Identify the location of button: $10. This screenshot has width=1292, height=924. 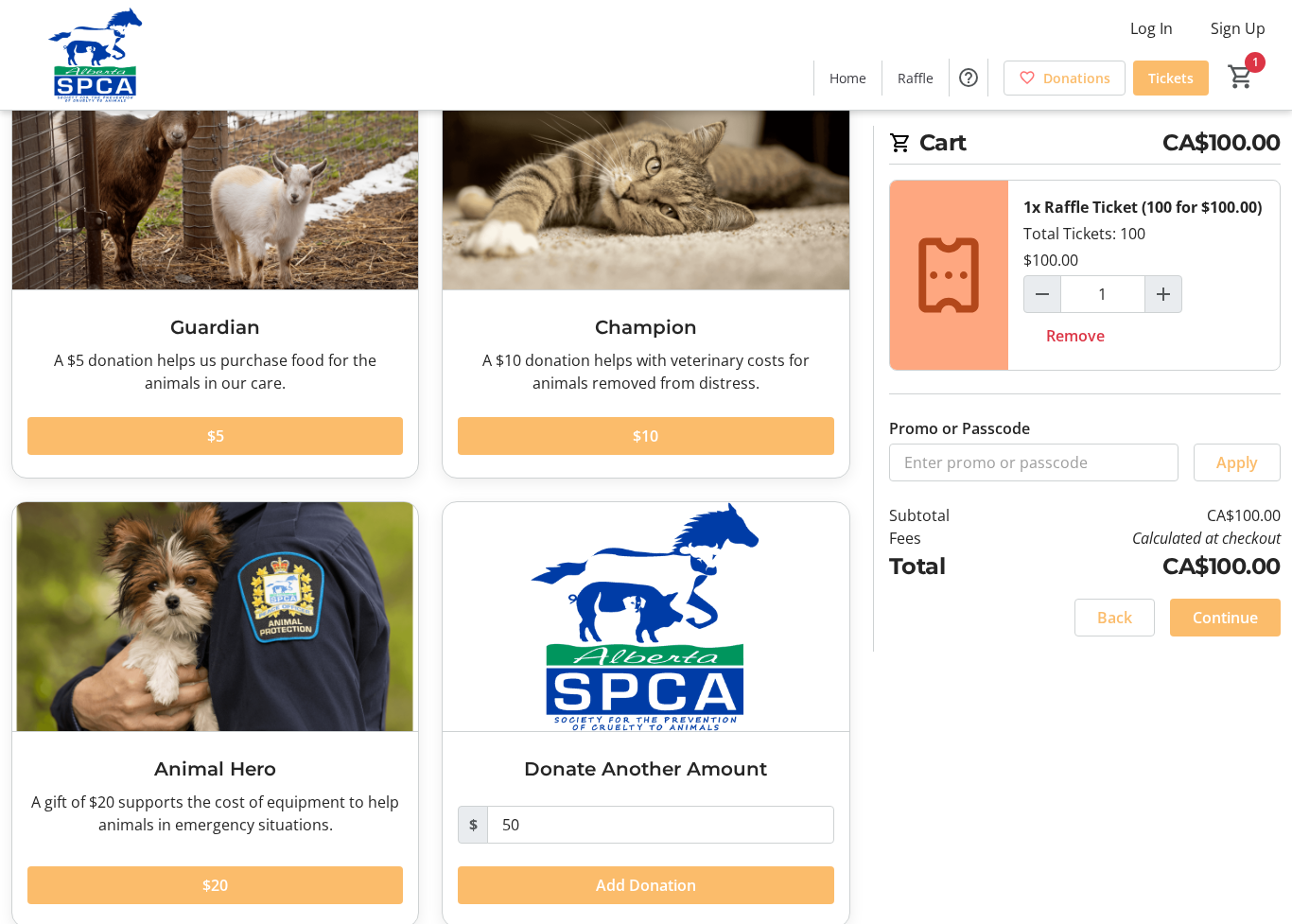
(645, 436).